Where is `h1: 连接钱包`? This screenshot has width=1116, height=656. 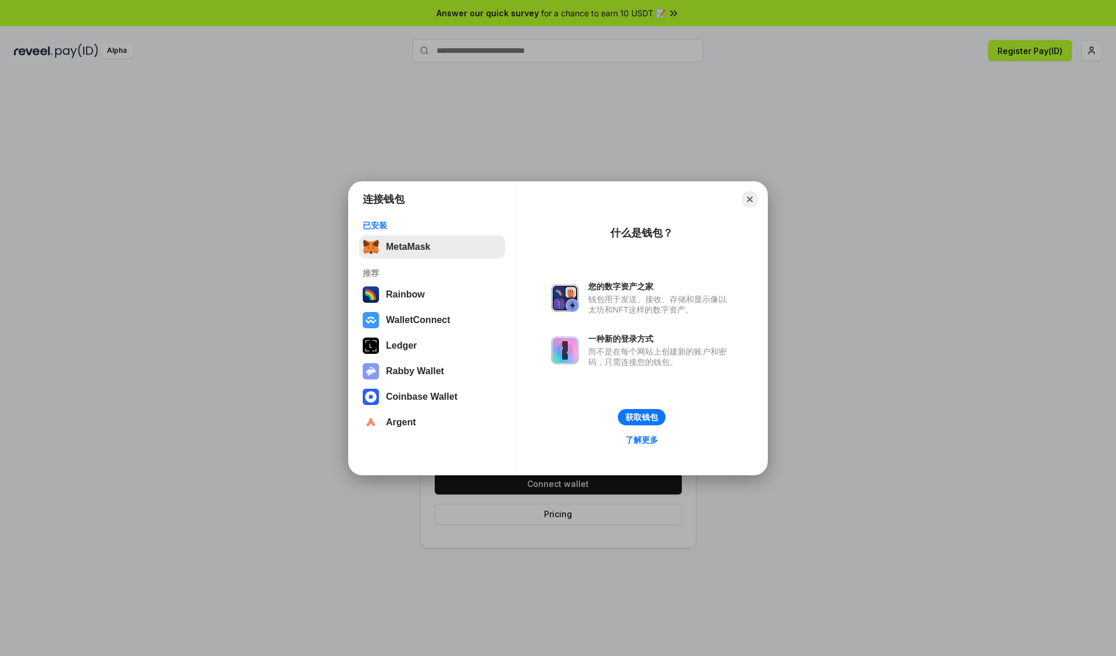
h1: 连接钱包 is located at coordinates (384, 199).